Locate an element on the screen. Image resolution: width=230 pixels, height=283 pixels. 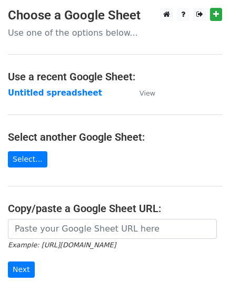
a: View is located at coordinates (142, 93).